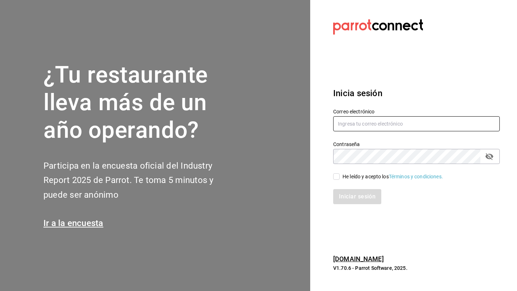 Image resolution: width=517 pixels, height=291 pixels. I want to click on h2: Participa en la encuesta oficial del Industry Report 2025 de Parrot. Te toma 5 minutos y puede se..., so click(140, 181).